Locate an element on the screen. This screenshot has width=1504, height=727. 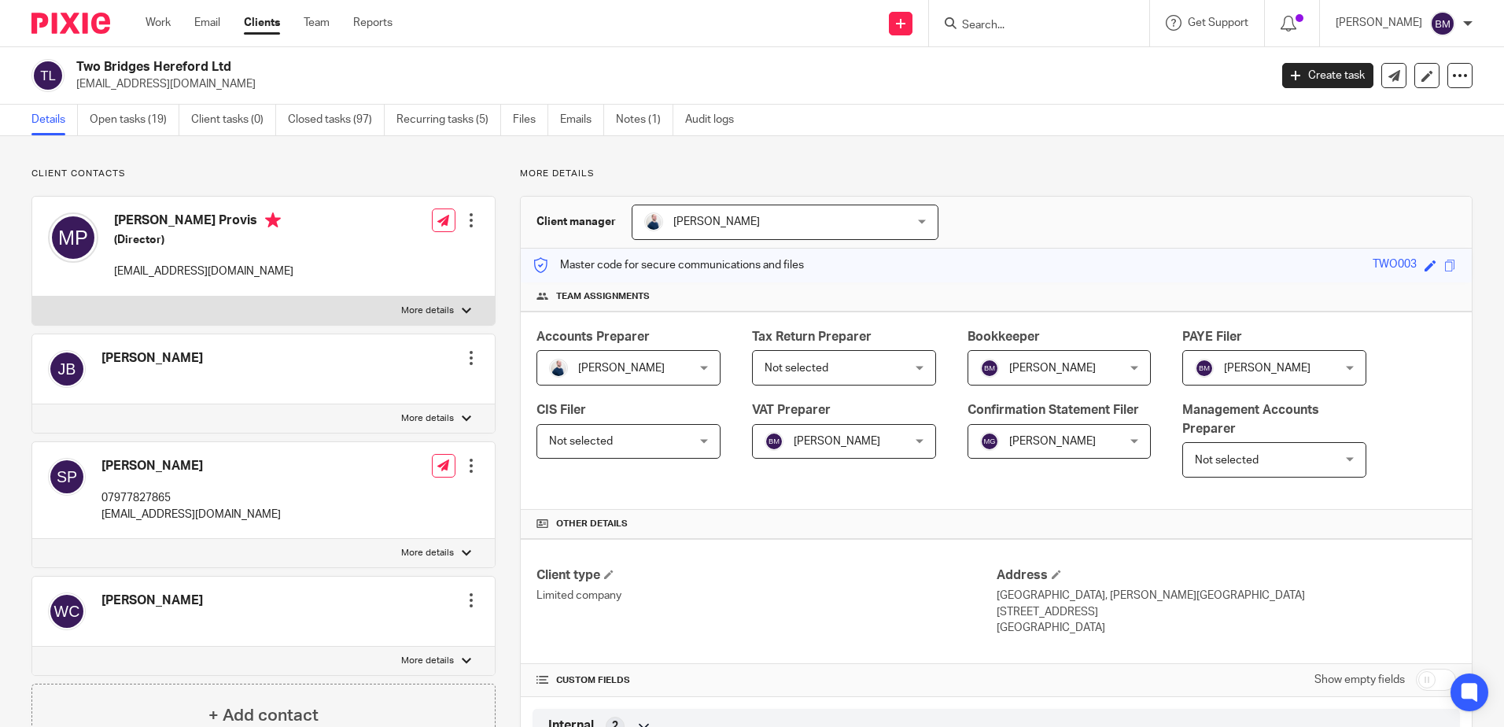
p: Limited company is located at coordinates (766, 595).